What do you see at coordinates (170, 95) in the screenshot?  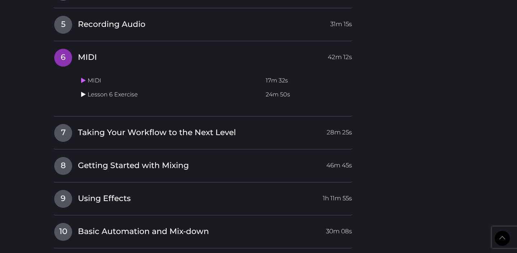 I see `td: Lesson 6 Exercise` at bounding box center [170, 95].